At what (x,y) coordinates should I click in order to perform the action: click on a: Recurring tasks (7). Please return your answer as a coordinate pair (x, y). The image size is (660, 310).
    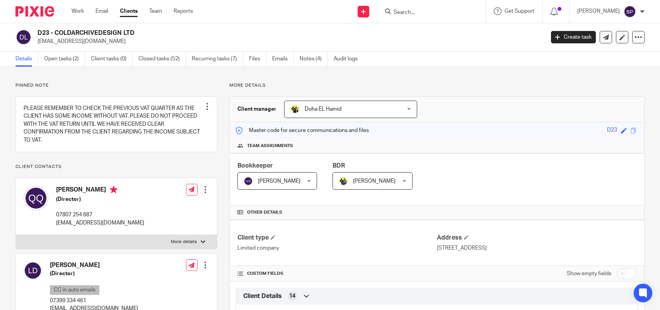
    Looking at the image, I should click on (217, 59).